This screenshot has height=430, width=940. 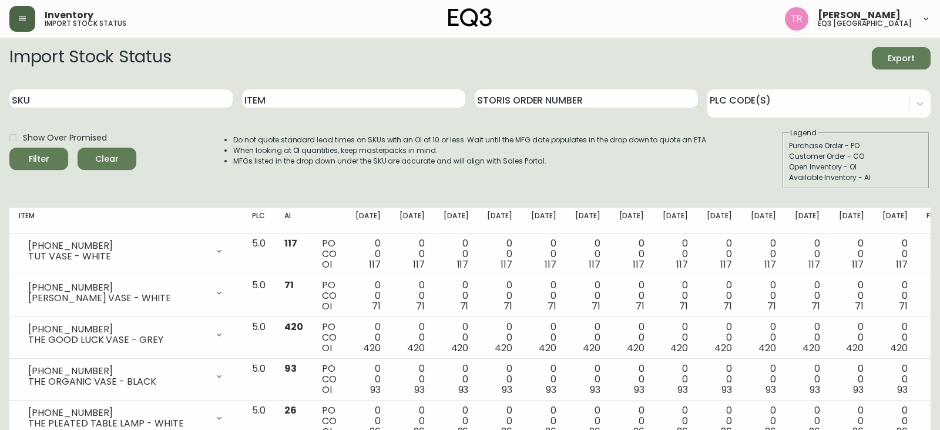 What do you see at coordinates (803, 133) in the screenshot?
I see `legend: Legend` at bounding box center [803, 133].